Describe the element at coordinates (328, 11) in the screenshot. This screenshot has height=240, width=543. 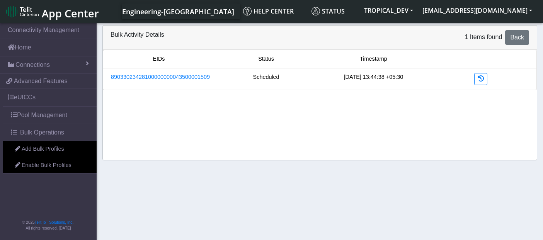
I see `span: Status` at that location.